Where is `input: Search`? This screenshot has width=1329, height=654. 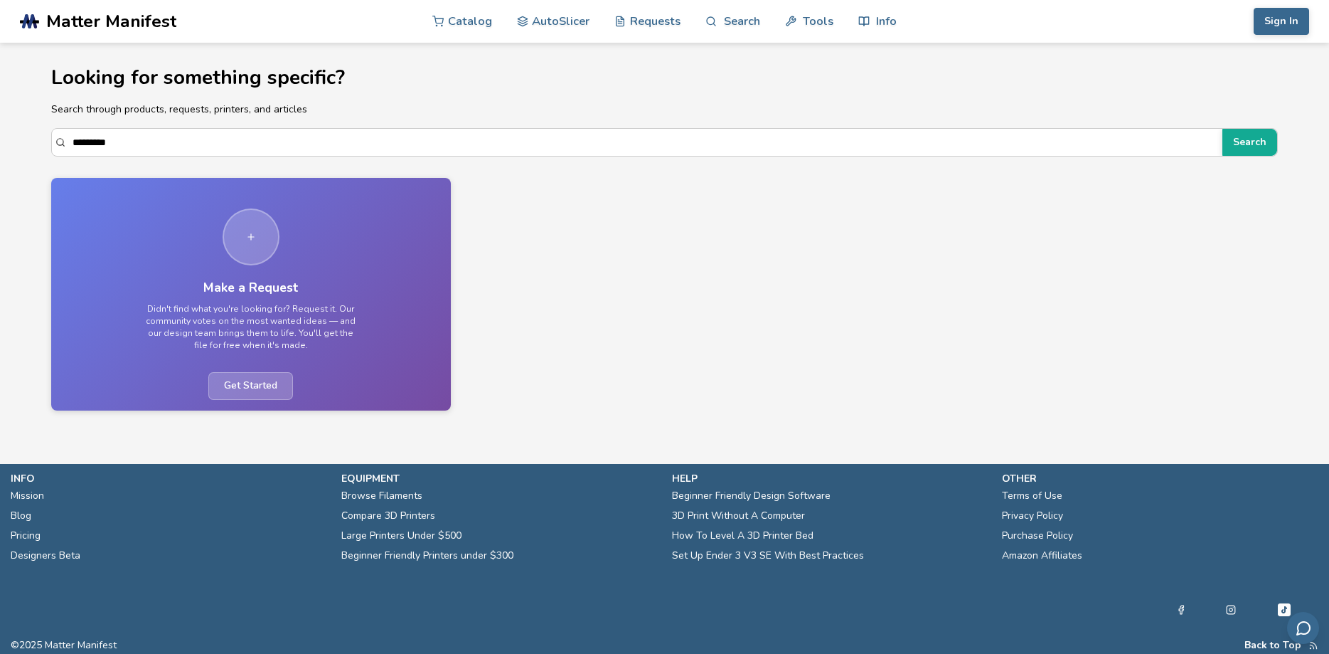
input: Search is located at coordinates (644, 142).